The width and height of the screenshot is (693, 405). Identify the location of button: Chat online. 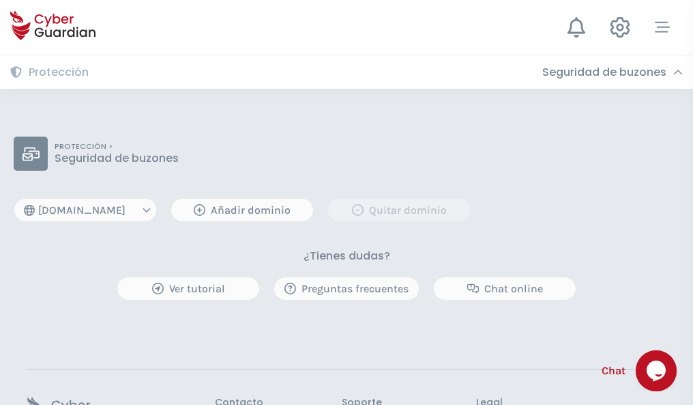
(505, 288).